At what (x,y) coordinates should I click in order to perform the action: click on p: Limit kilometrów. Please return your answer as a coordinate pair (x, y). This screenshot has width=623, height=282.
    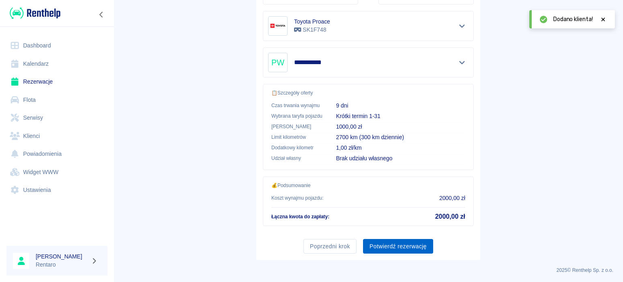
    Looking at the image, I should click on (297, 137).